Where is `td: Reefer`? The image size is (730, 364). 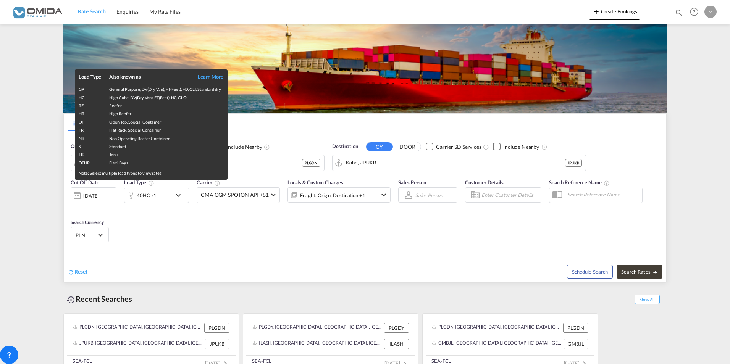 td: Reefer is located at coordinates (166, 105).